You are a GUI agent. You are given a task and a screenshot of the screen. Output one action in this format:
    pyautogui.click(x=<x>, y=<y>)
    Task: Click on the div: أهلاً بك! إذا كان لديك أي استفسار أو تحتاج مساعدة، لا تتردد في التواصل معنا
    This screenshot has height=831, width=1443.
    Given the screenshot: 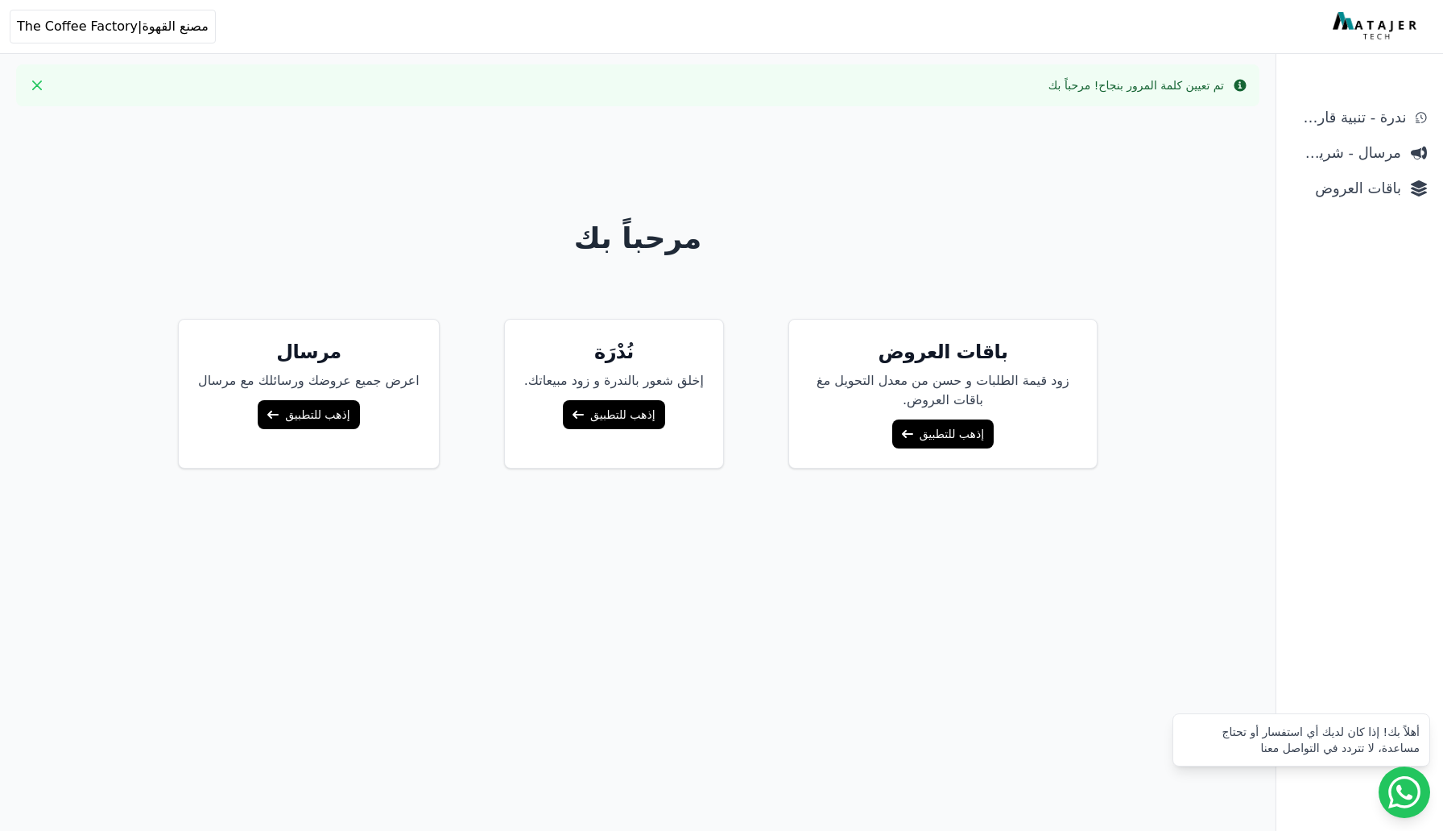 What is the action you would take?
    pyautogui.click(x=1301, y=740)
    